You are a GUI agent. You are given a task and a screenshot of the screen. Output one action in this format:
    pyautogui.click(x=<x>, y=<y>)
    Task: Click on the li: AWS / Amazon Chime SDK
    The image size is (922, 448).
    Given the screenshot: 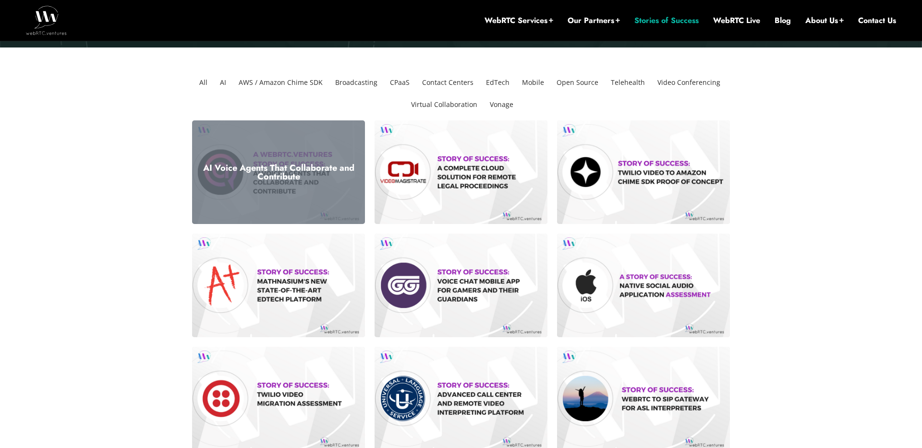 What is the action you would take?
    pyautogui.click(x=280, y=83)
    